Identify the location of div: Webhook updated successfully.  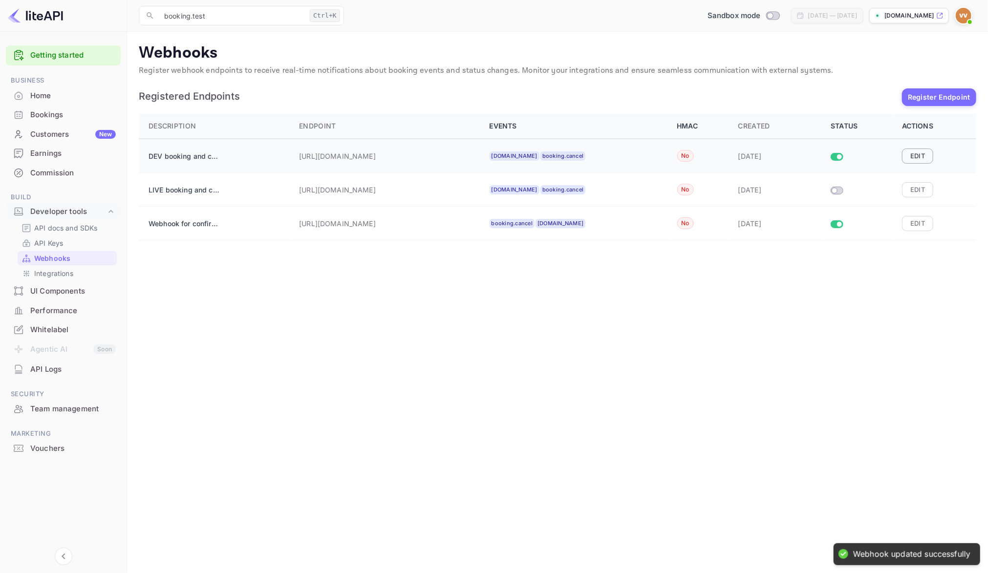
(912, 554).